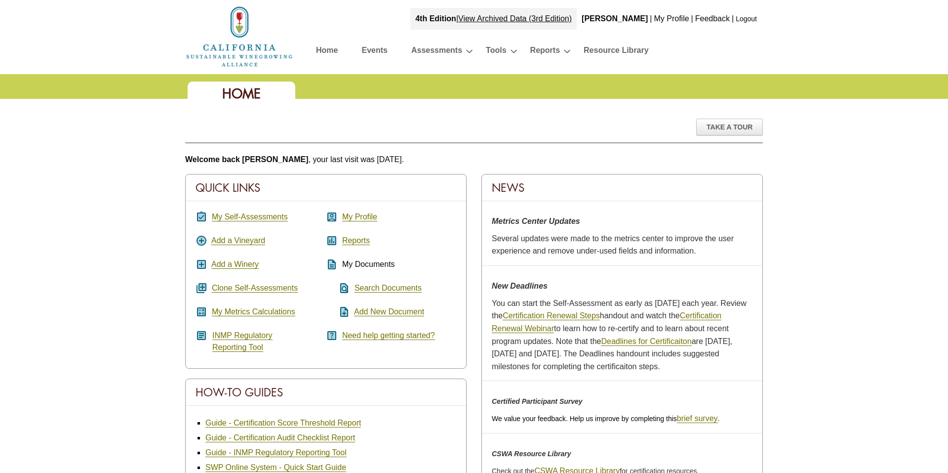 The width and height of the screenshot is (948, 473). I want to click on i: note_add, so click(338, 312).